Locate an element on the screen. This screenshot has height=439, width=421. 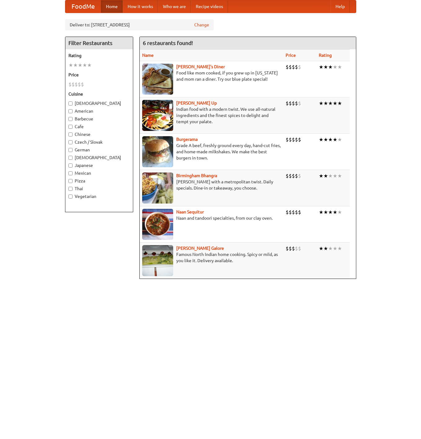
a: Recipe videos is located at coordinates (210, 7).